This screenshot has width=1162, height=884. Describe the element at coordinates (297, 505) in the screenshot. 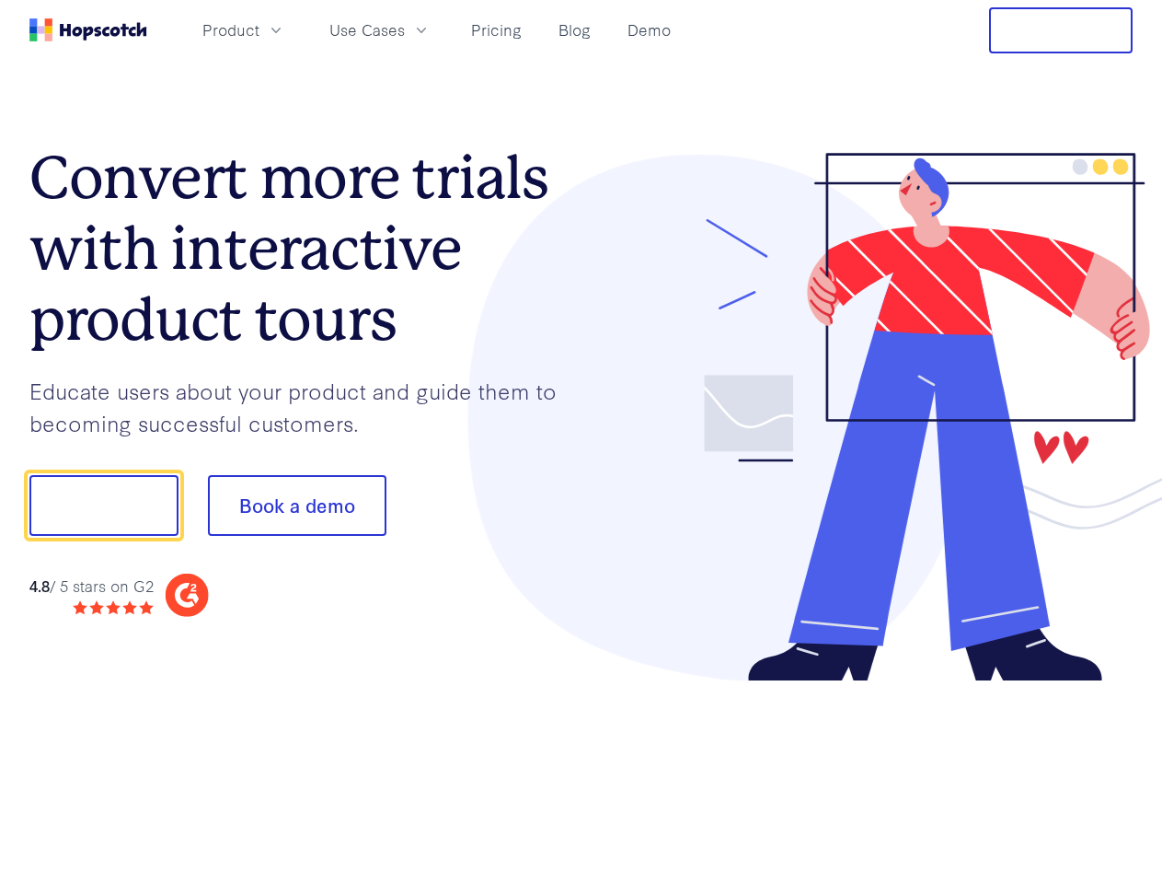

I see `button: Book a demo` at that location.